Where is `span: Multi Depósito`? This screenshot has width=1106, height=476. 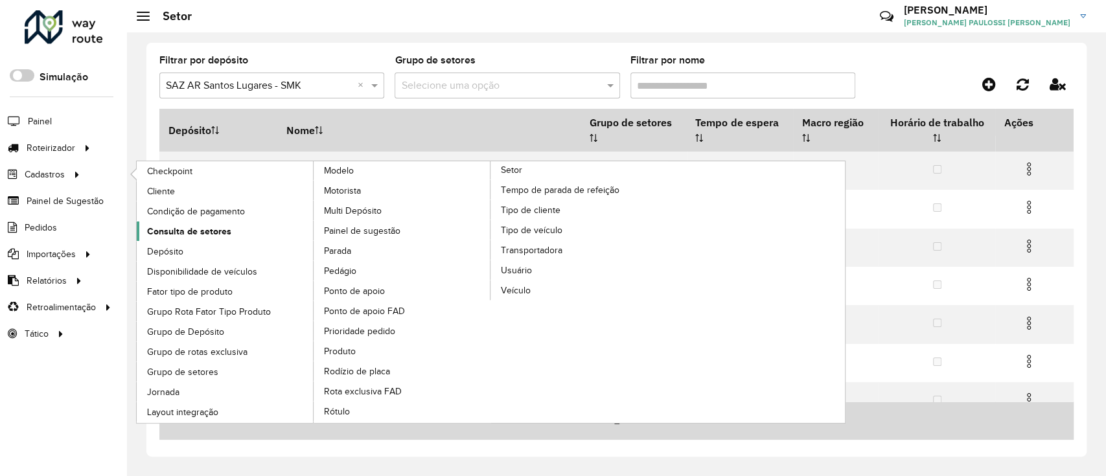 span: Multi Depósito is located at coordinates (353, 211).